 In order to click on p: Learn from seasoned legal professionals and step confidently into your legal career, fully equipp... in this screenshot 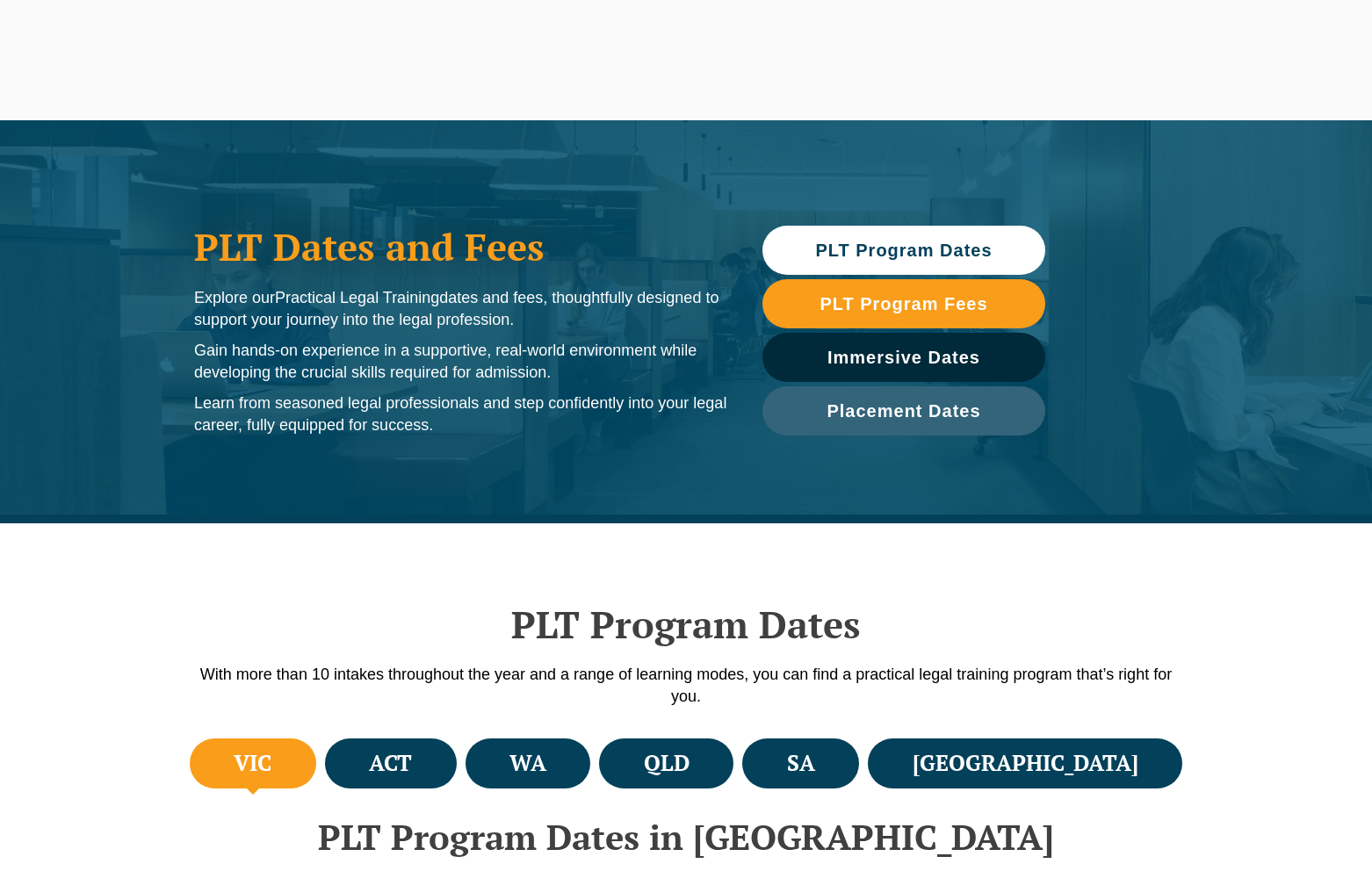, I will do `click(460, 414)`.